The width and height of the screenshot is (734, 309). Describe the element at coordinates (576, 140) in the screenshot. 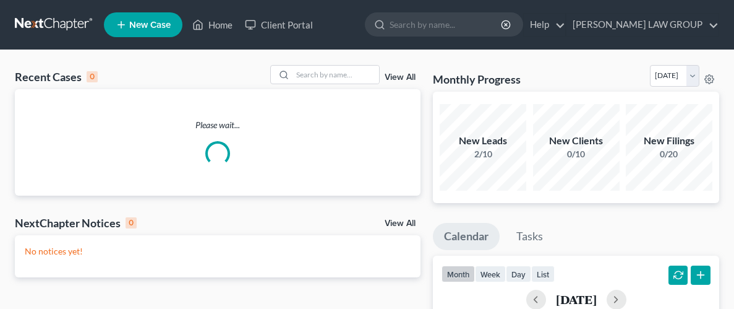

I see `div: New Clients` at that location.